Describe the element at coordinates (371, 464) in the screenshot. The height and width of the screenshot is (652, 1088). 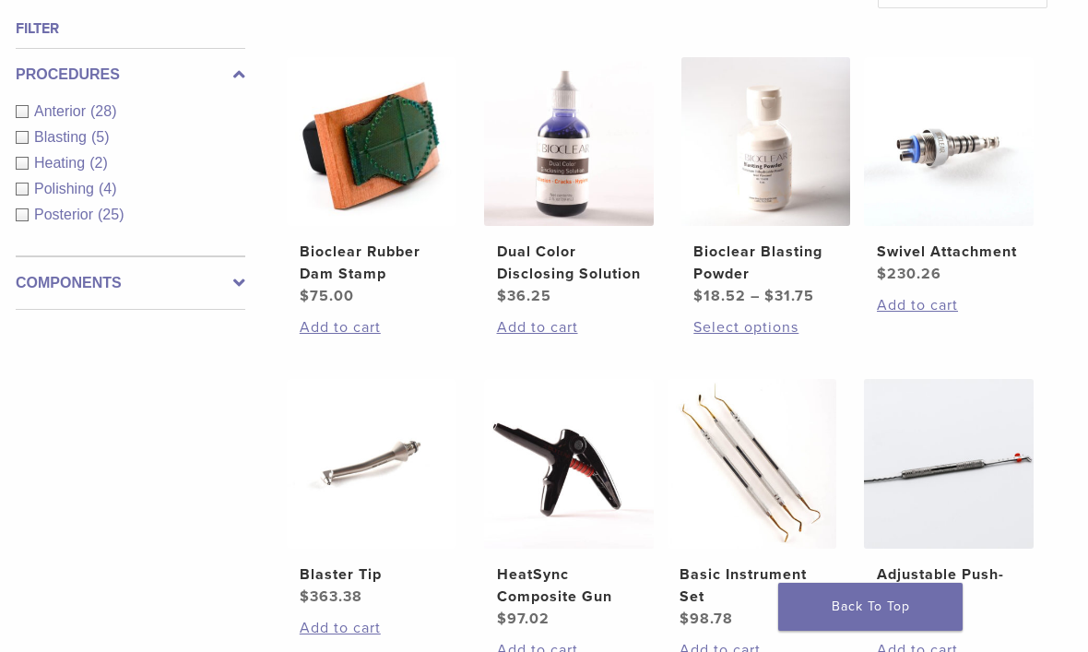
I see `img: Blaster Tip` at that location.